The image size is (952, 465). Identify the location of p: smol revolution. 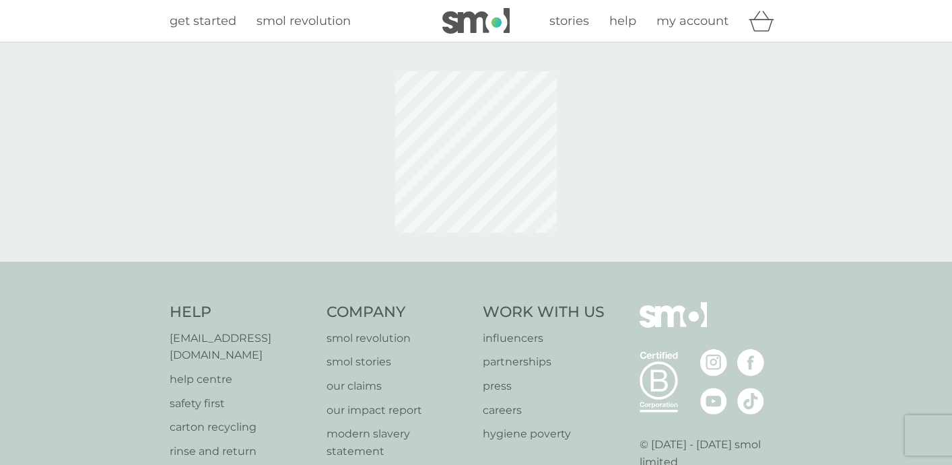
(398, 339).